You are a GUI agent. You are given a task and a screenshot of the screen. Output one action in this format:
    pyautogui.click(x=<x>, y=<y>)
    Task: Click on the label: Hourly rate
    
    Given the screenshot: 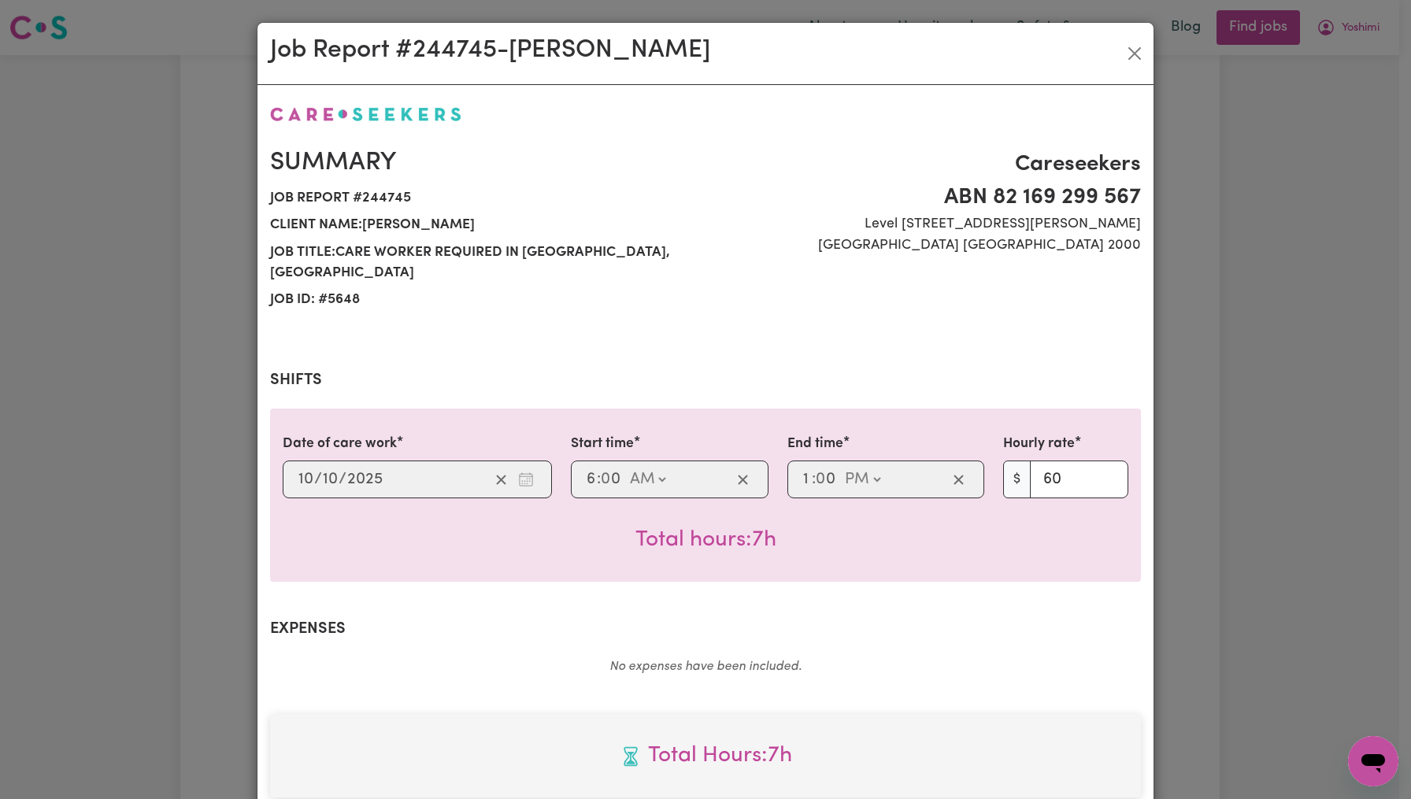 What is the action you would take?
    pyautogui.click(x=1039, y=444)
    